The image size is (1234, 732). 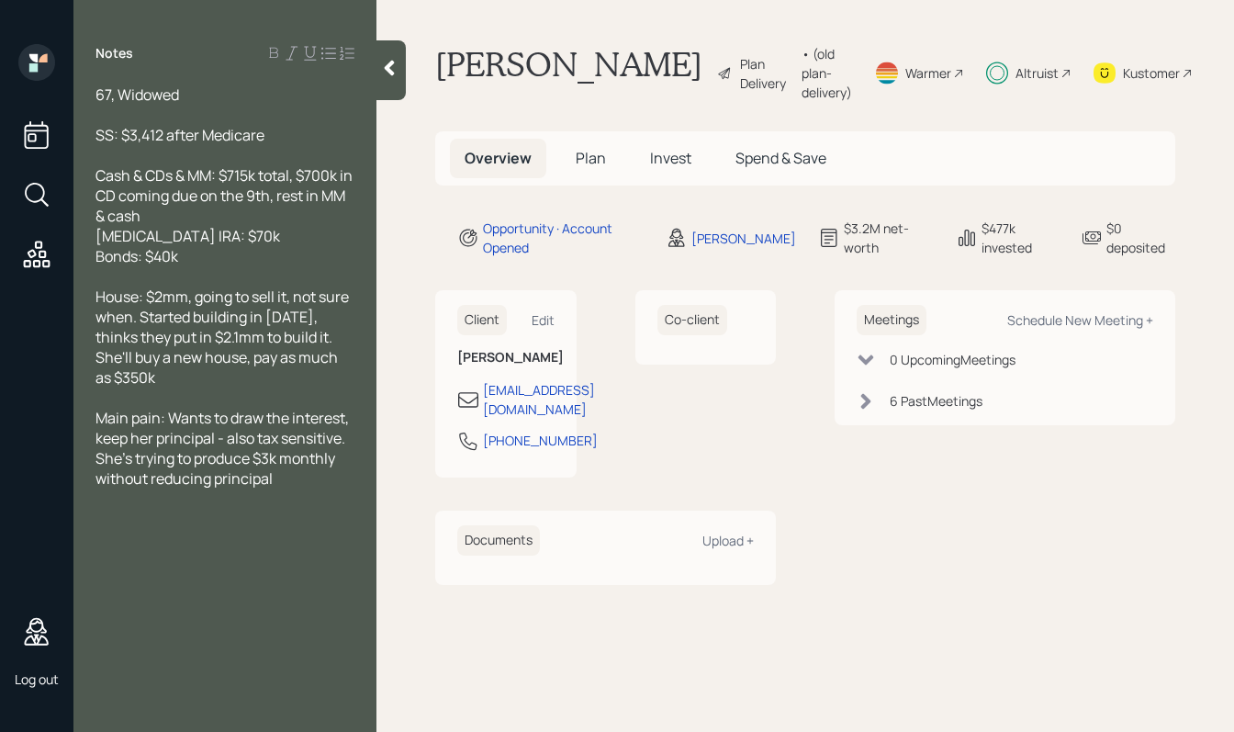 What do you see at coordinates (114, 53) in the screenshot?
I see `label: Notes` at bounding box center [114, 53].